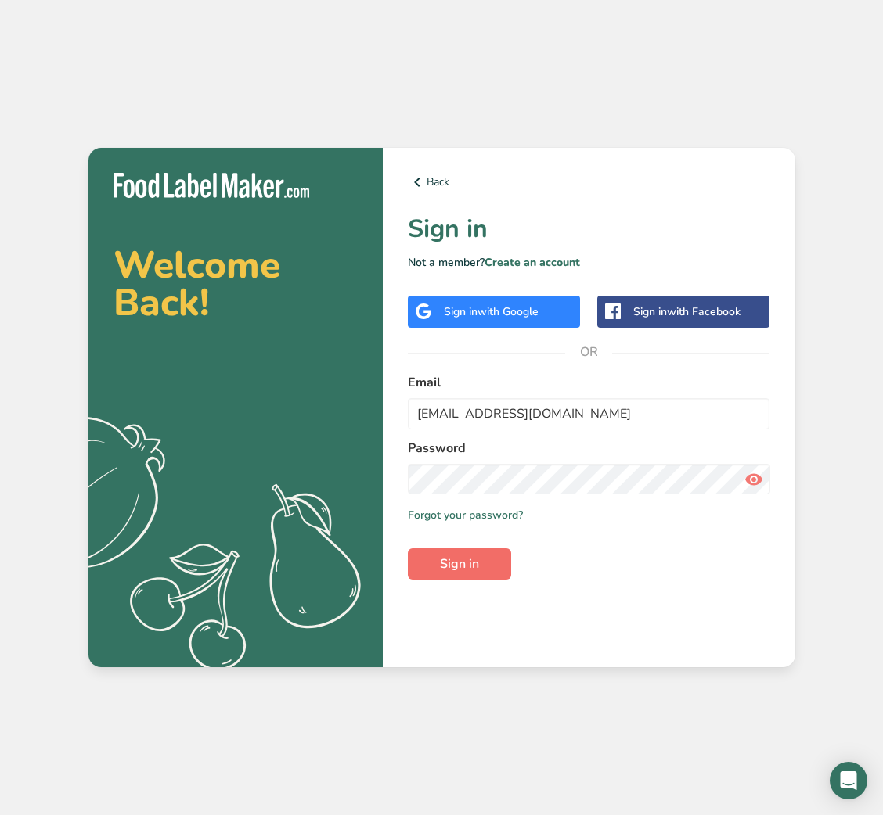  I want to click on span: with Facebook, so click(703, 311).